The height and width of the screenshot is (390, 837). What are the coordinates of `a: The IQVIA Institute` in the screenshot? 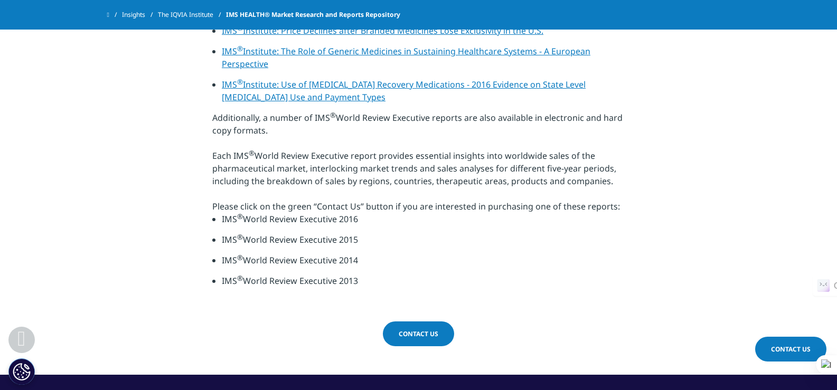 It's located at (192, 15).